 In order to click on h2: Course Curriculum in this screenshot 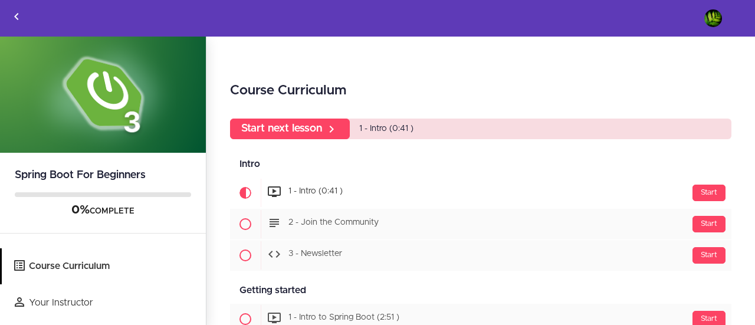, I will do `click(480, 91)`.